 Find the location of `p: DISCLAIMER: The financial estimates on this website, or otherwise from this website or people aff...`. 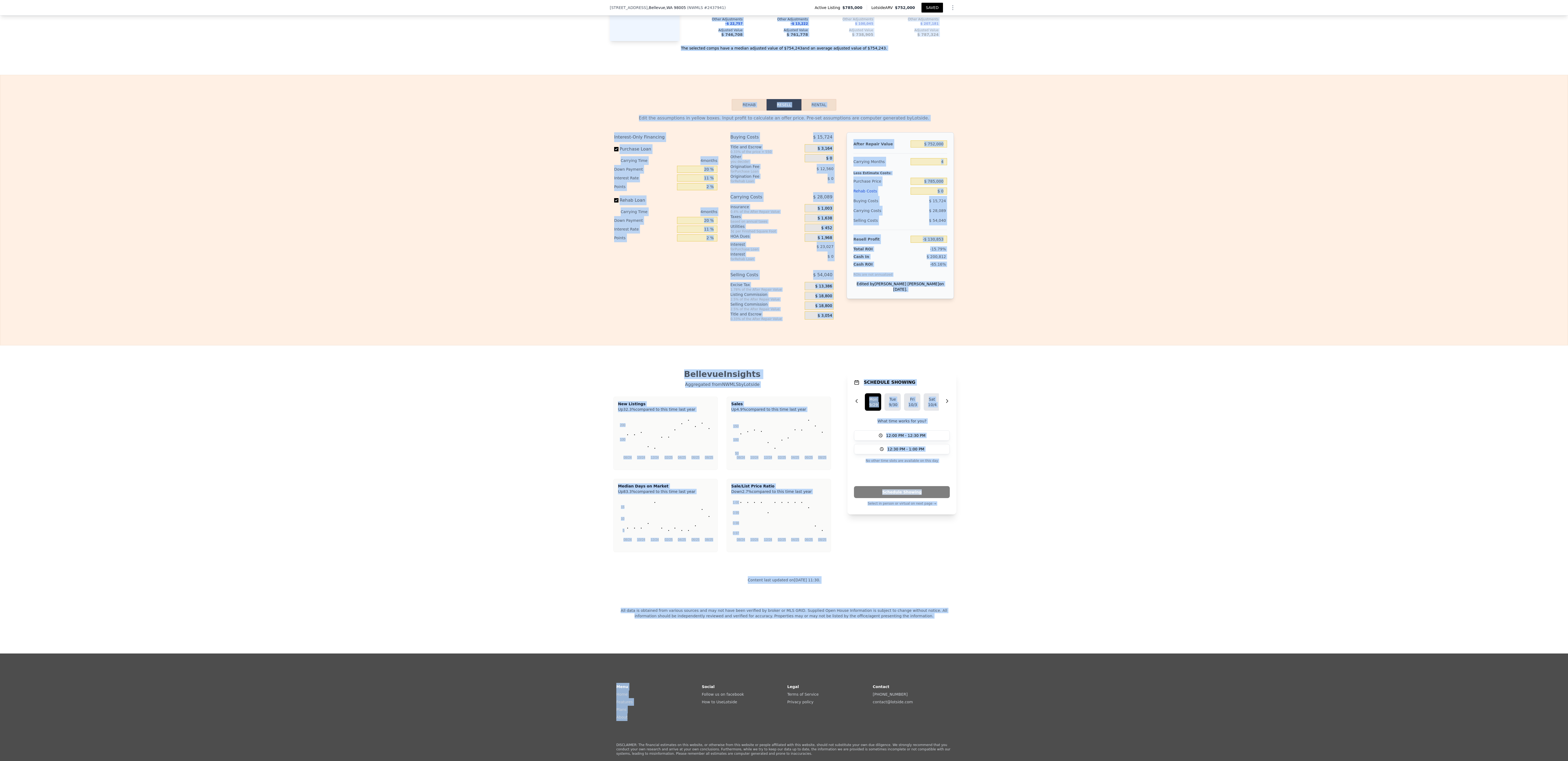

p: DISCLAIMER: The financial estimates on this website, or otherwise from this website or people aff... is located at coordinates (784, 749).